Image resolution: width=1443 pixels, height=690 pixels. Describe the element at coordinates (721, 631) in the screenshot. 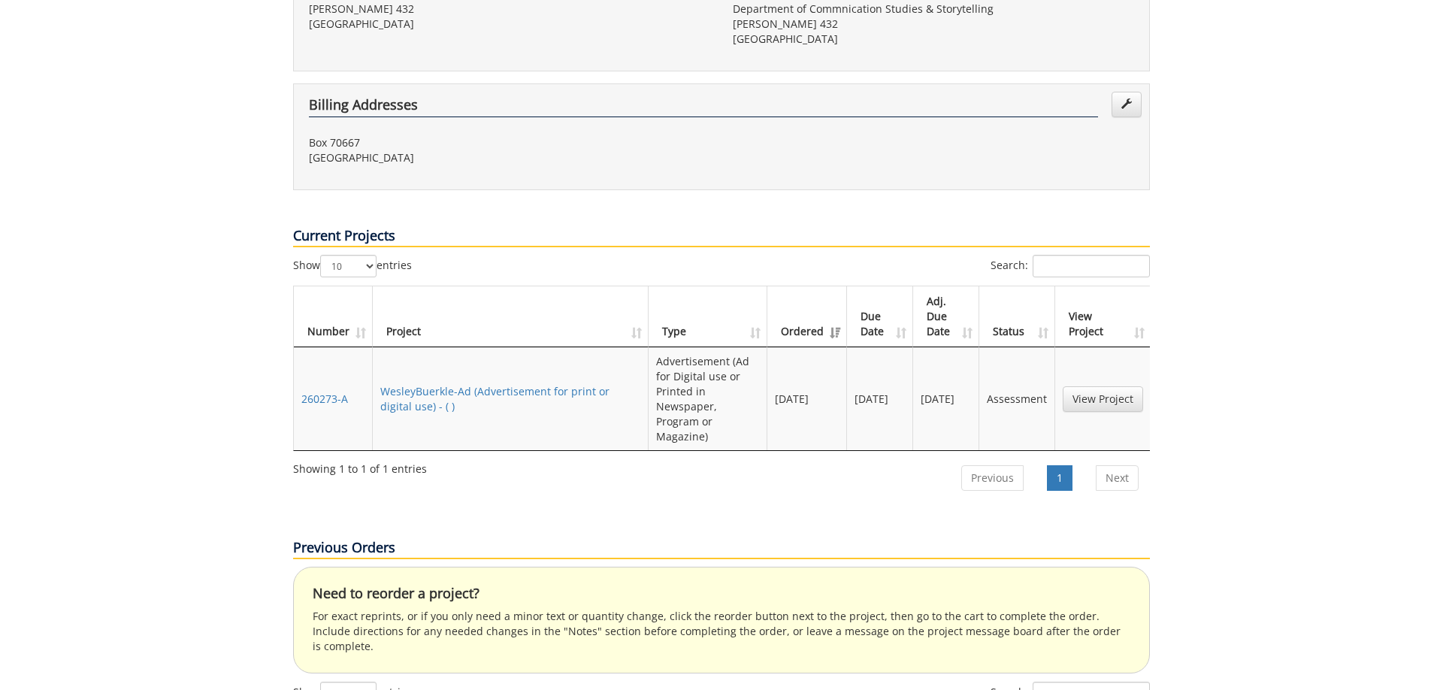

I see `p: For exact reprints, or if you only need a minor text or quantity change, click the reorder button...` at that location.